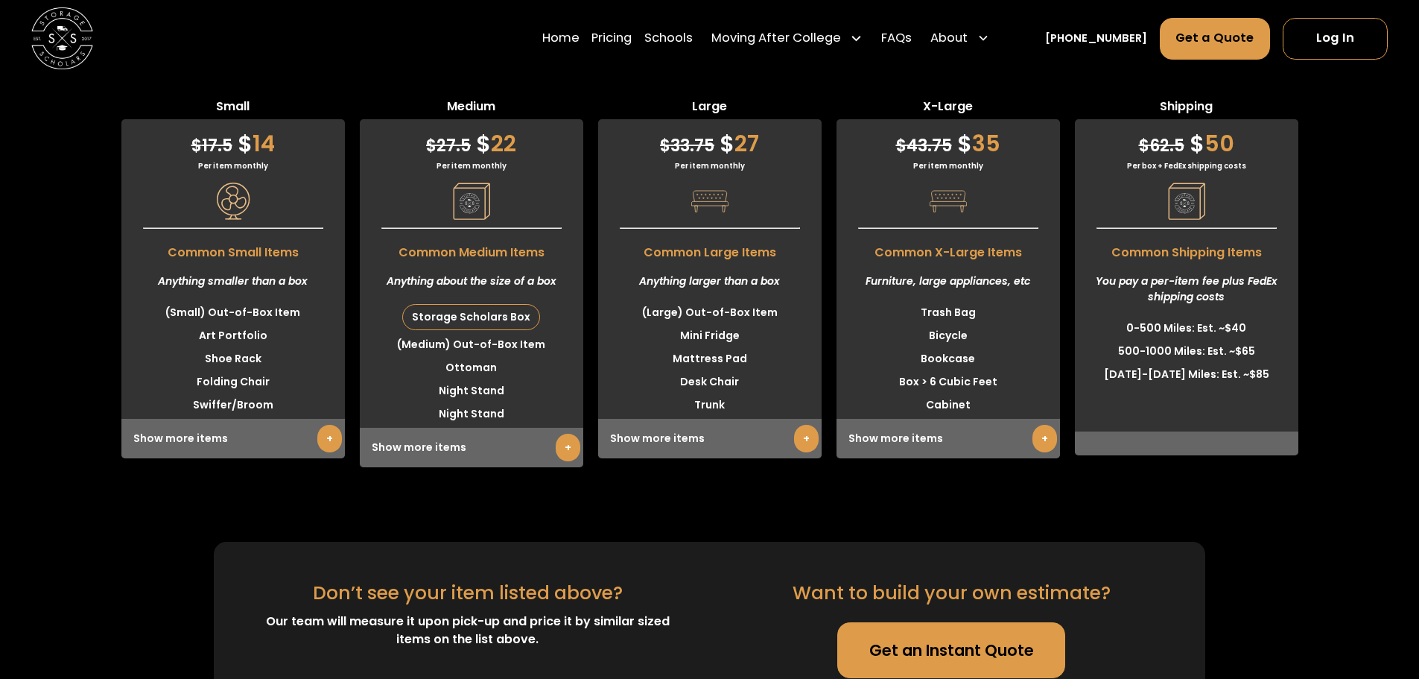  What do you see at coordinates (1187, 165) in the screenshot?
I see `div: Per box + FedEx shipping costs` at bounding box center [1187, 165].